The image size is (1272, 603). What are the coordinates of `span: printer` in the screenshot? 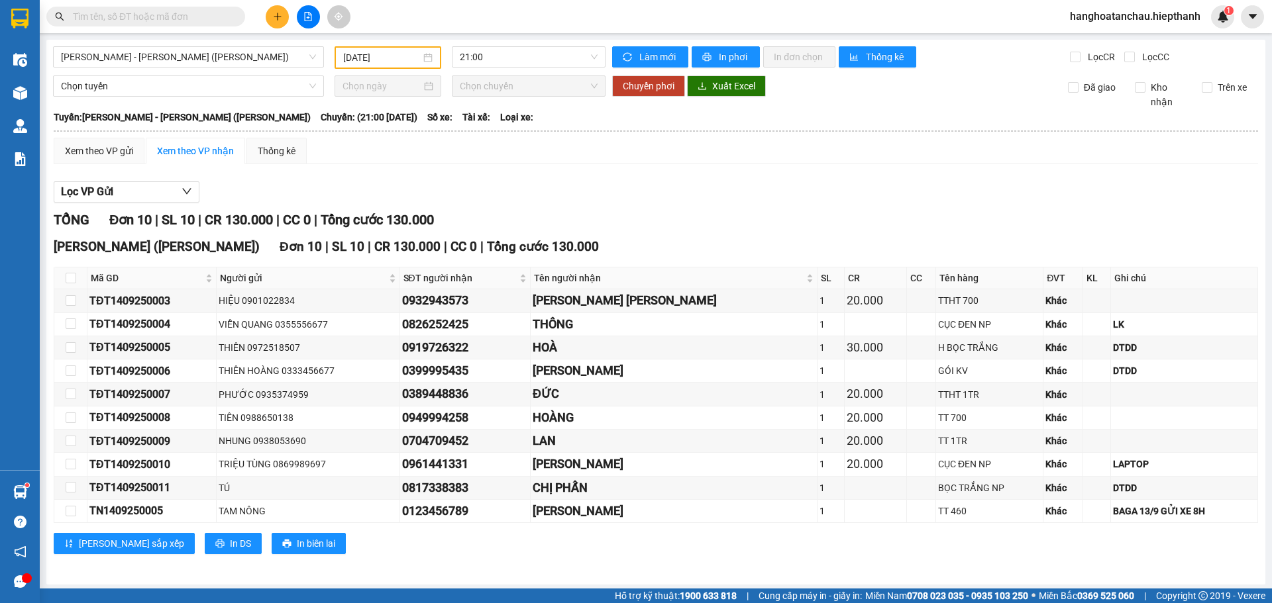 It's located at (287, 544).